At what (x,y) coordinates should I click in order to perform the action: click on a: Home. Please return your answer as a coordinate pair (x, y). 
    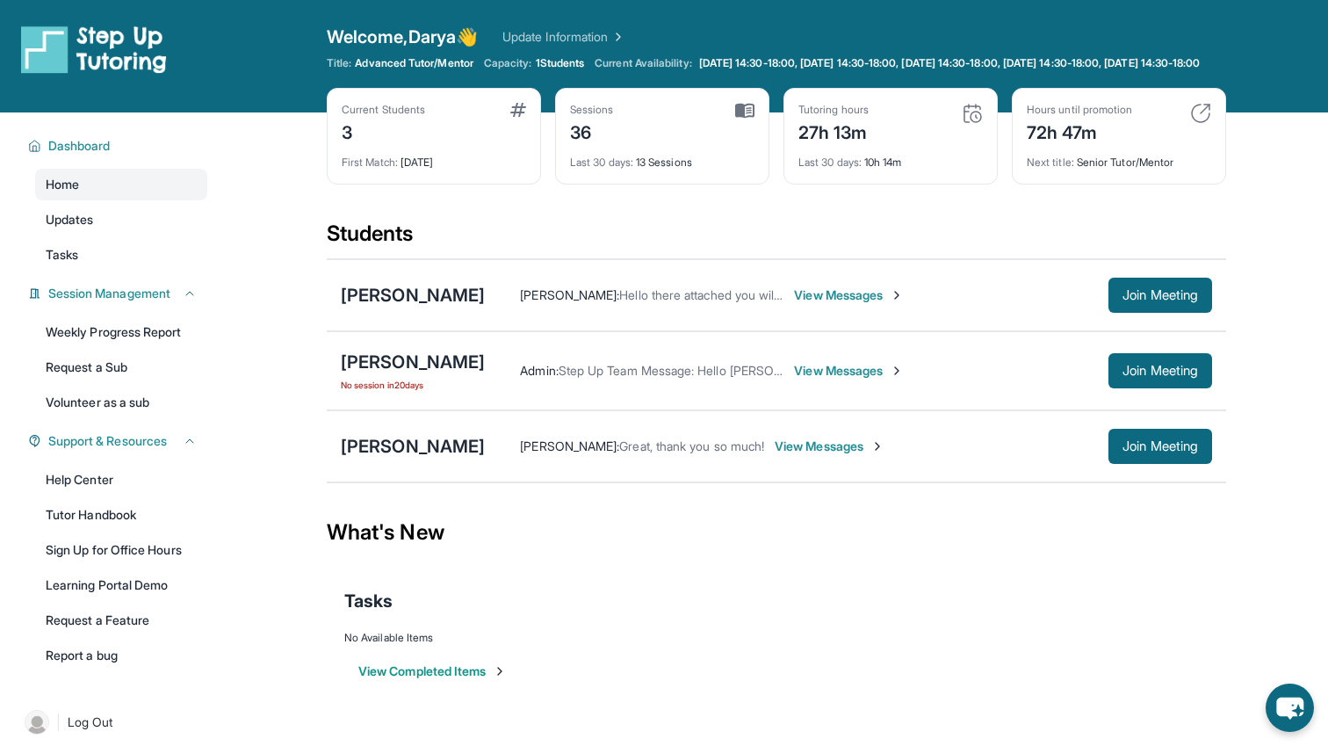
    Looking at the image, I should click on (121, 184).